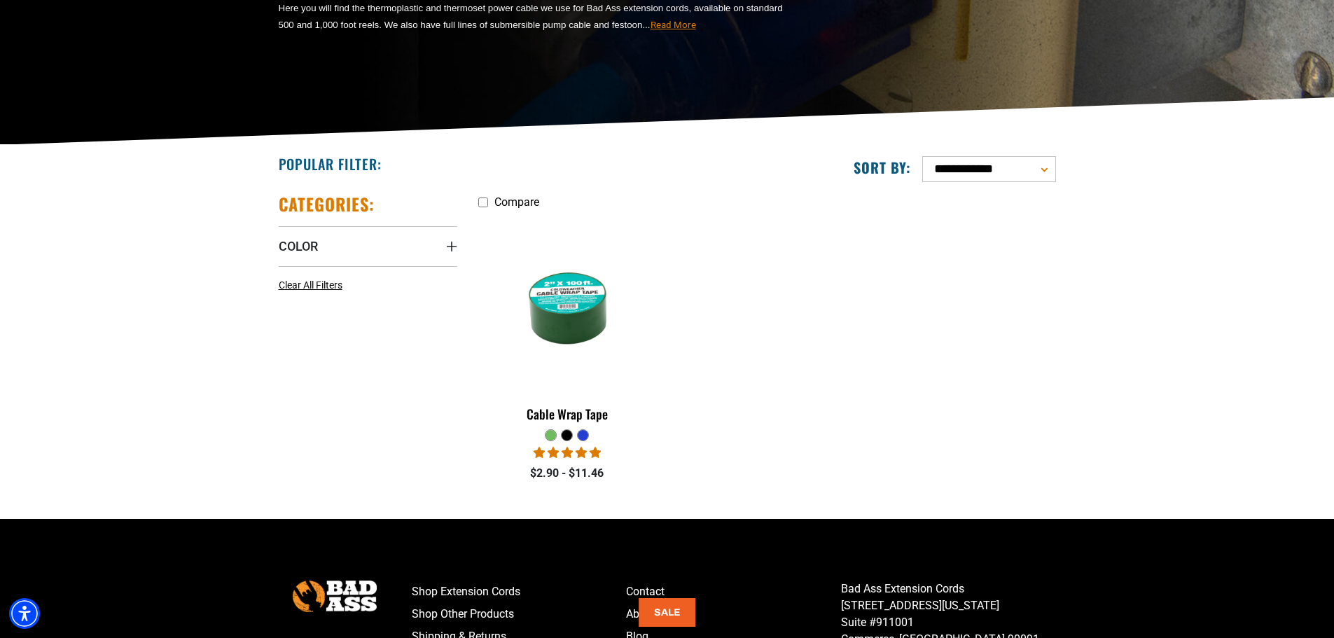 This screenshot has width=1334, height=638. I want to click on span: Here you will find the thermoplastic and thermoset power cable we use for Bad Ass extension cords..., so click(531, 16).